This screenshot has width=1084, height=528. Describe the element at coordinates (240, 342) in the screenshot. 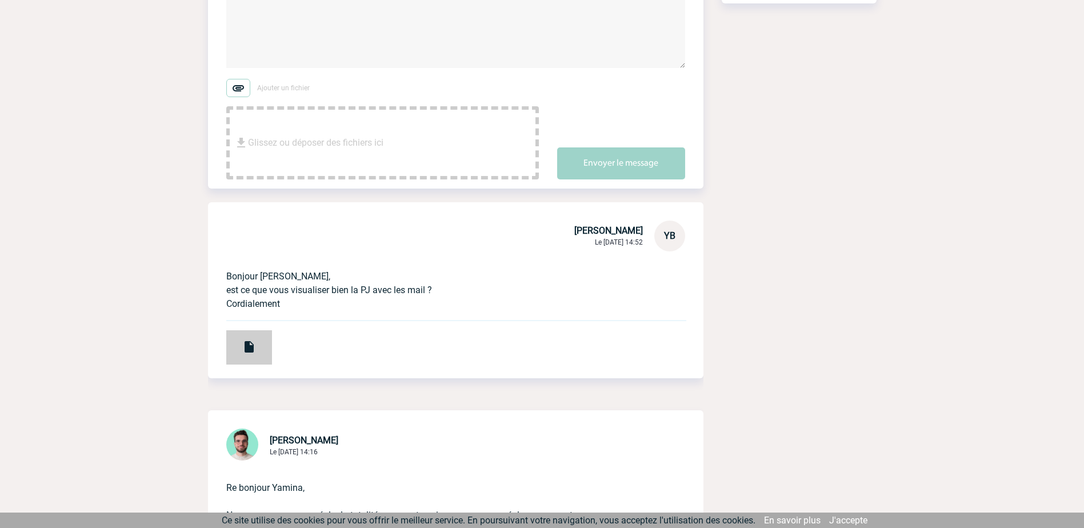

I see `a: Re_ Chai Brongniart _ demande de Dîner de Groupe le 15-10-2025 pour 11 convives.msg` at that location.